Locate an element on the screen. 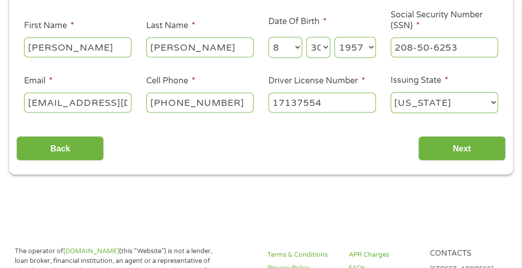 This screenshot has height=268, width=522. h4: Contacts is located at coordinates (465, 254).